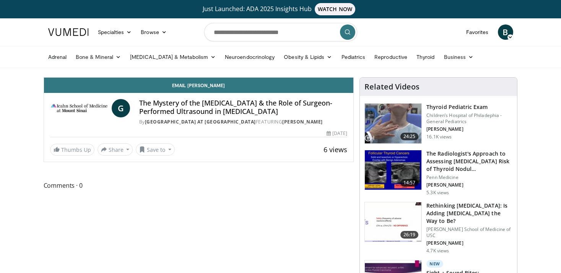 The height and width of the screenshot is (273, 561). What do you see at coordinates (243, 122) in the screenshot?
I see `div: By FEATURING` at bounding box center [243, 122].